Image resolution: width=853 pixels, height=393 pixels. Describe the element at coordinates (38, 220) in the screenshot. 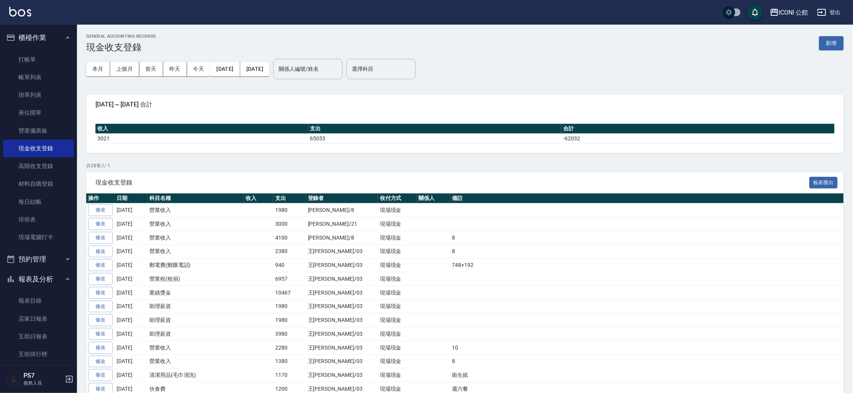

I see `a: 排班表` at that location.